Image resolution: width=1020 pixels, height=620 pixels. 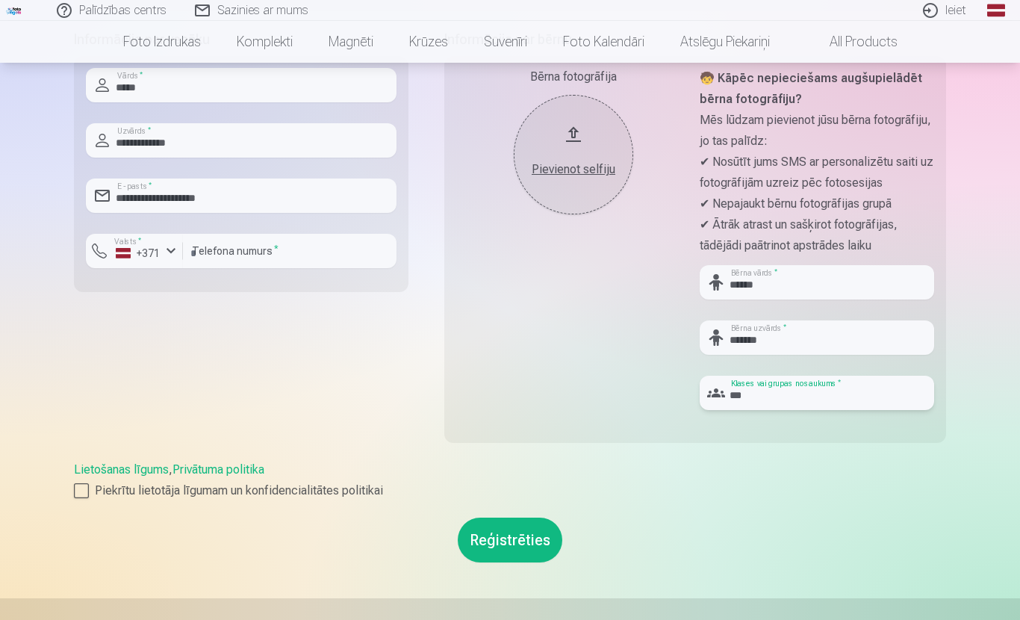 I want to click on button: Valsts*+371, so click(x=134, y=251).